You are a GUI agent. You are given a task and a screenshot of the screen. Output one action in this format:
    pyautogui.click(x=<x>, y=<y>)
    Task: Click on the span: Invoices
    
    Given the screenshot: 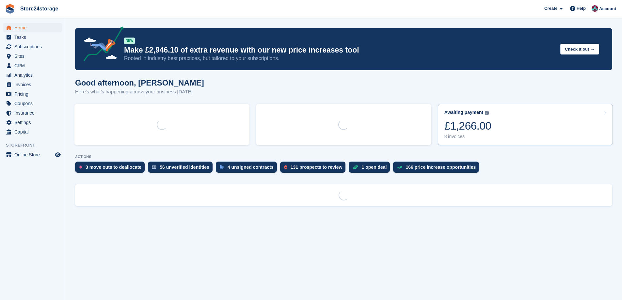 What is the action you would take?
    pyautogui.click(x=34, y=85)
    